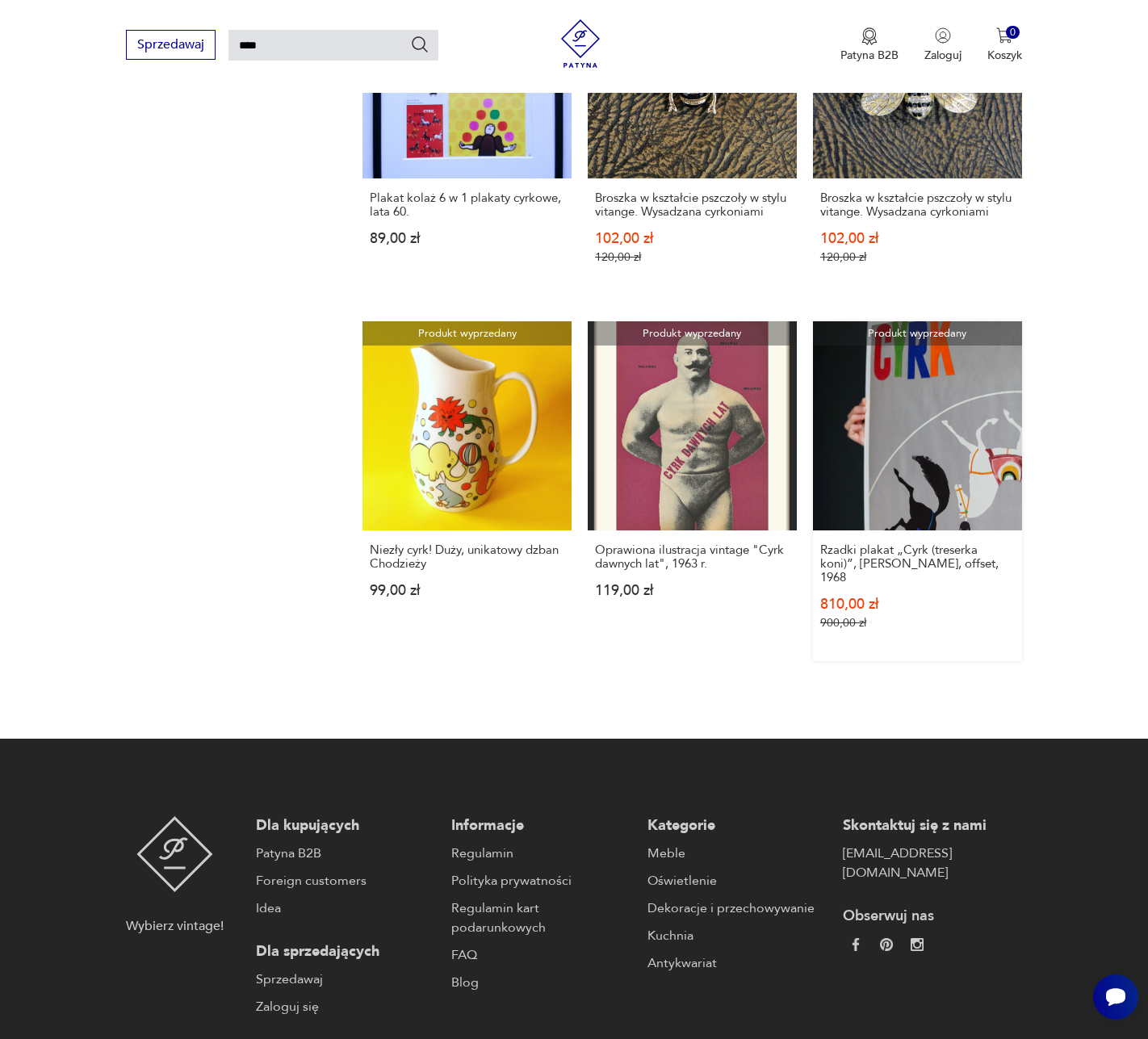 The width and height of the screenshot is (1148, 1039). What do you see at coordinates (932, 917) in the screenshot?
I see `p: Obserwuj nas` at bounding box center [932, 917].